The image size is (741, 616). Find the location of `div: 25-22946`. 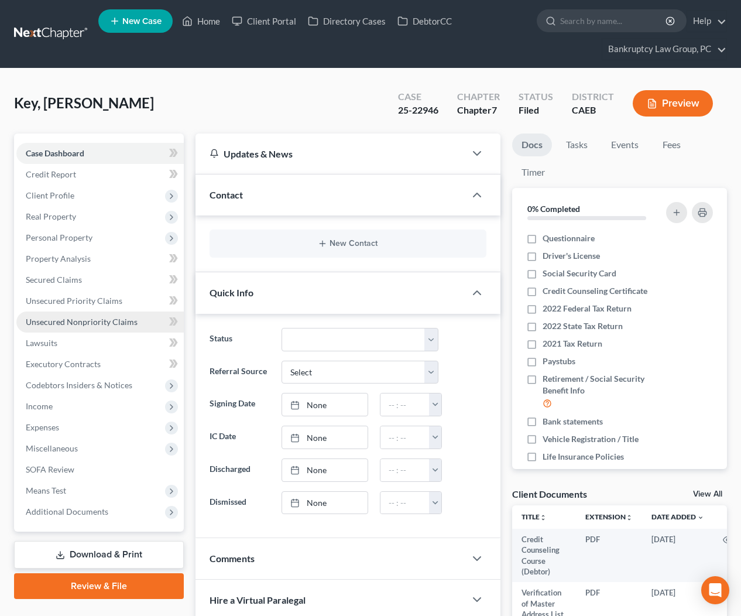

div: 25-22946 is located at coordinates (418, 110).